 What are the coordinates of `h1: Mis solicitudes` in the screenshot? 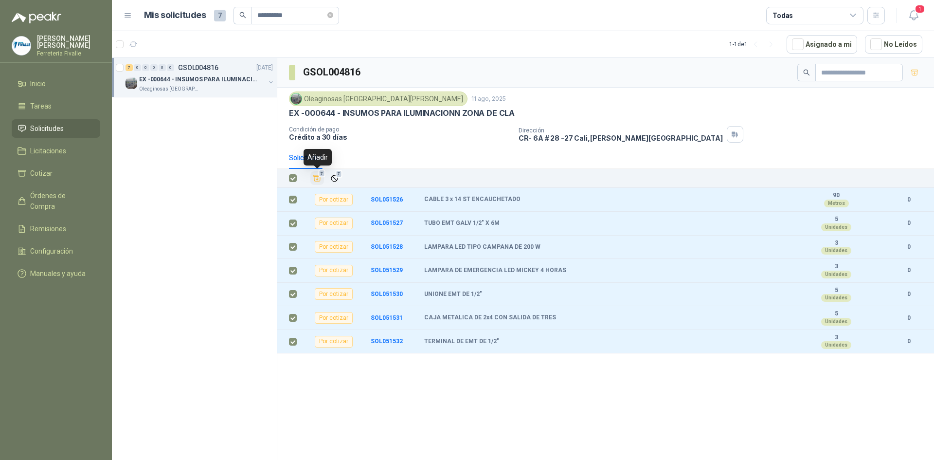 It's located at (175, 15).